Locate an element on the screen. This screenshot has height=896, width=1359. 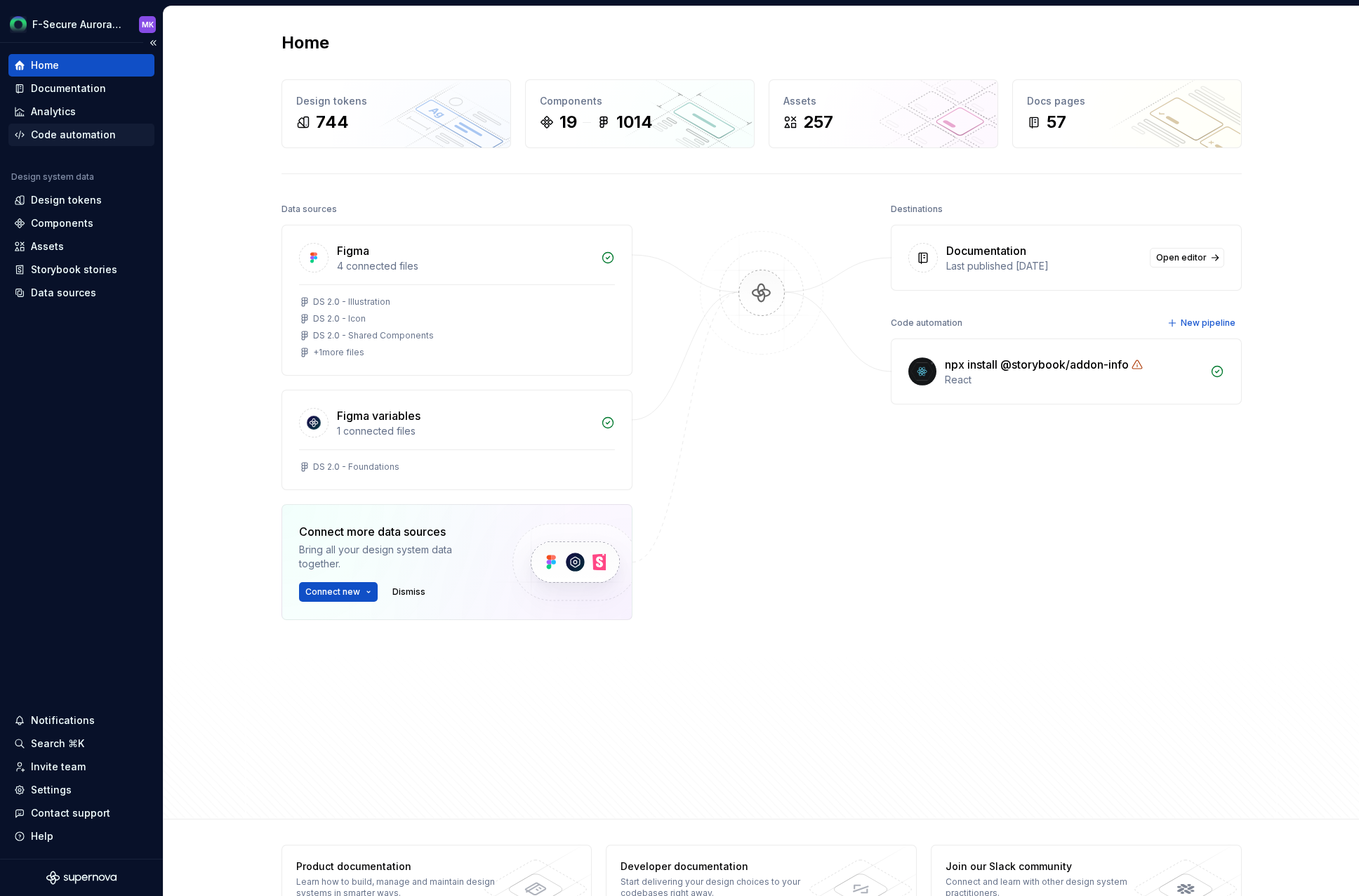
button: F-Secure Aurora Design SystemMK is located at coordinates (81, 24).